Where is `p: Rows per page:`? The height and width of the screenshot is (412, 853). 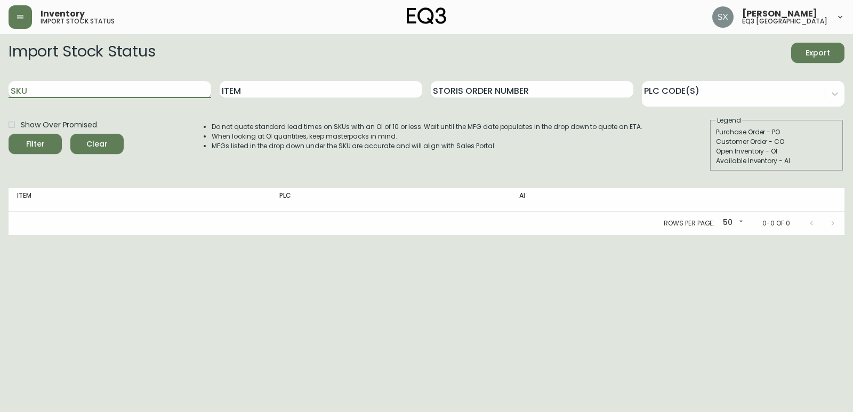 p: Rows per page: is located at coordinates (689, 223).